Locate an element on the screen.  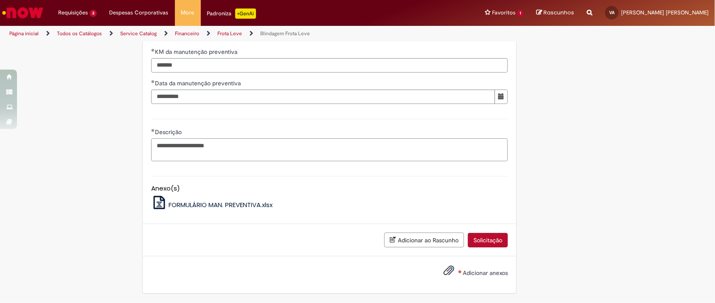
a: Service Catalog is located at coordinates (138, 34).